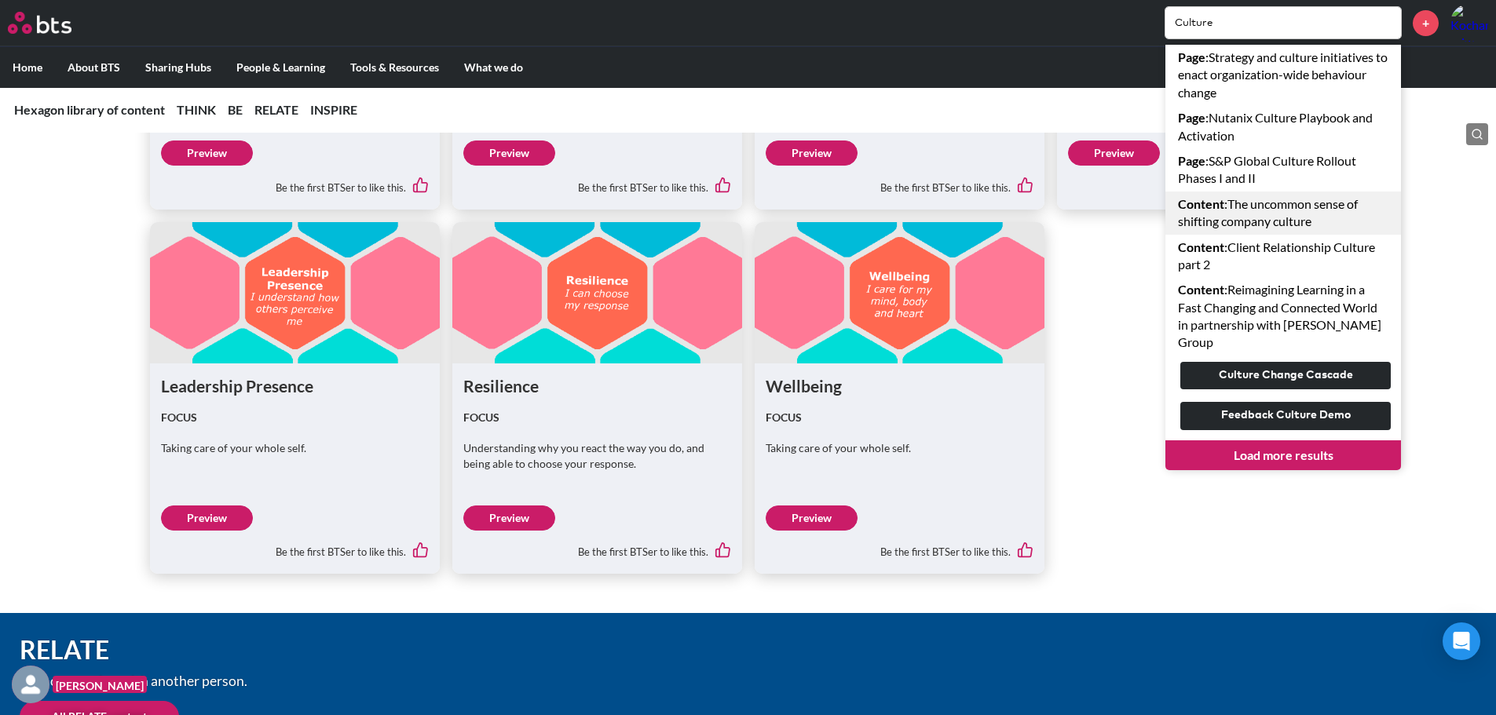  Describe the element at coordinates (39, 23) in the screenshot. I see `img: BTS Logo` at that location.